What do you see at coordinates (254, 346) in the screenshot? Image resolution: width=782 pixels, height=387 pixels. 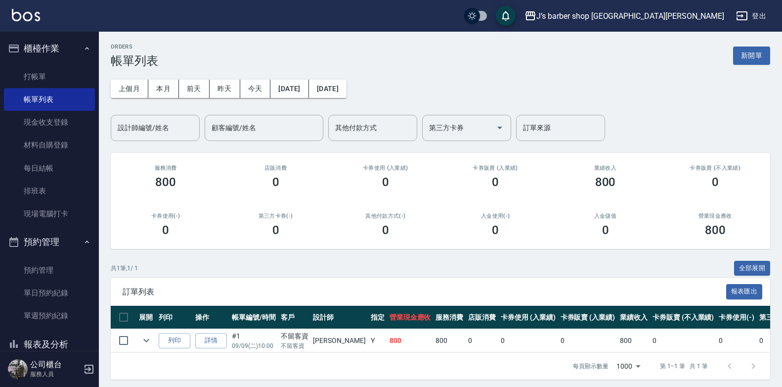 I see `p: 09/09 (二) 10:00` at bounding box center [254, 346].